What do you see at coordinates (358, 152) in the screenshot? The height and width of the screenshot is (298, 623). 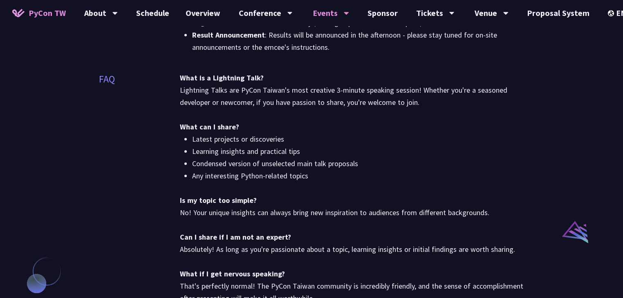 I see `li: Learning insights and practical tips` at bounding box center [358, 152].